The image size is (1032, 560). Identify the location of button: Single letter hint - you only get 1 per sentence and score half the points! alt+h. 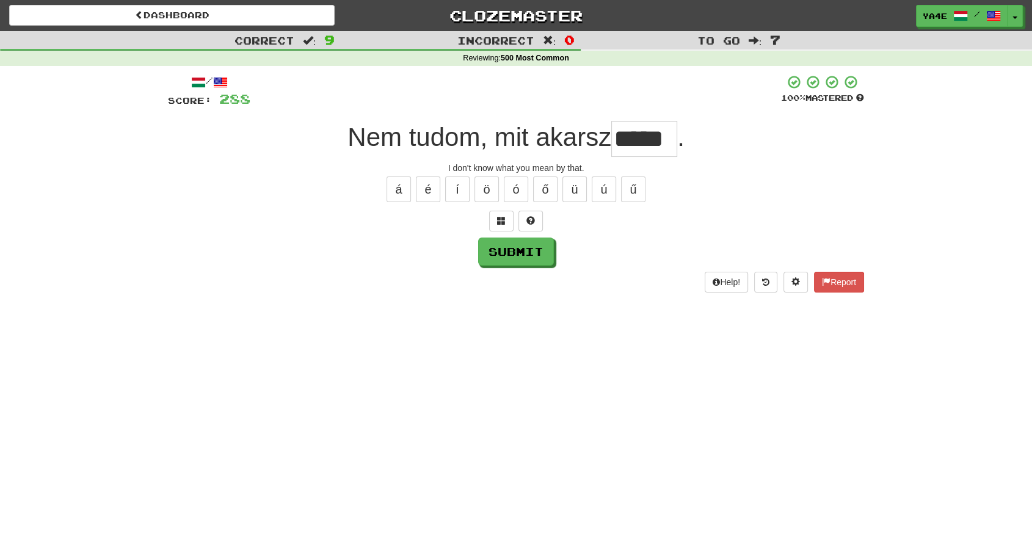
(531, 221).